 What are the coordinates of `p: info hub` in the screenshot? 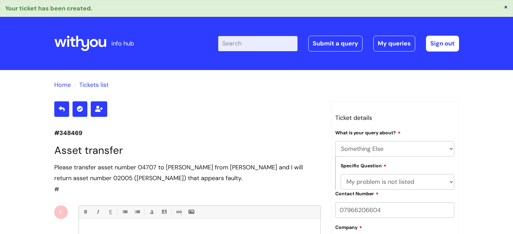 It's located at (122, 43).